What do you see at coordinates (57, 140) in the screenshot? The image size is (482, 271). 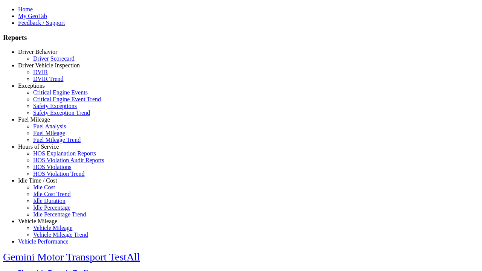 I see `a: Fuel Mileage Trend` at bounding box center [57, 140].